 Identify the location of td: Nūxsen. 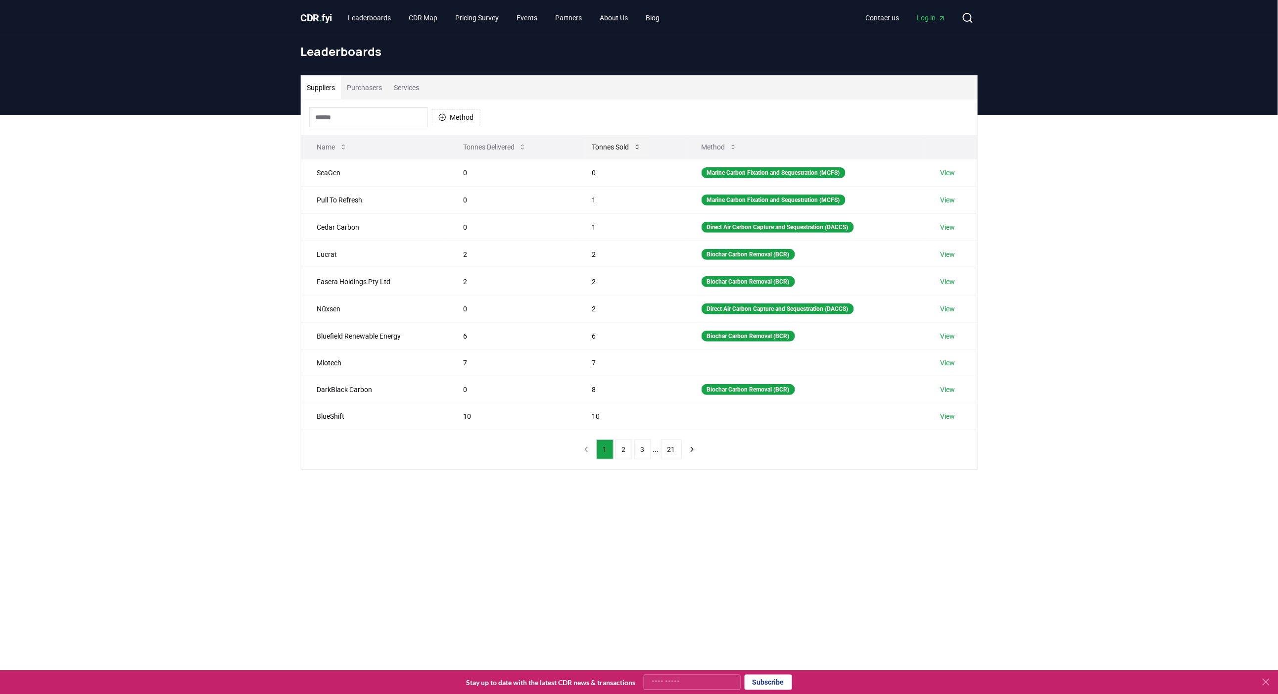
(374, 308).